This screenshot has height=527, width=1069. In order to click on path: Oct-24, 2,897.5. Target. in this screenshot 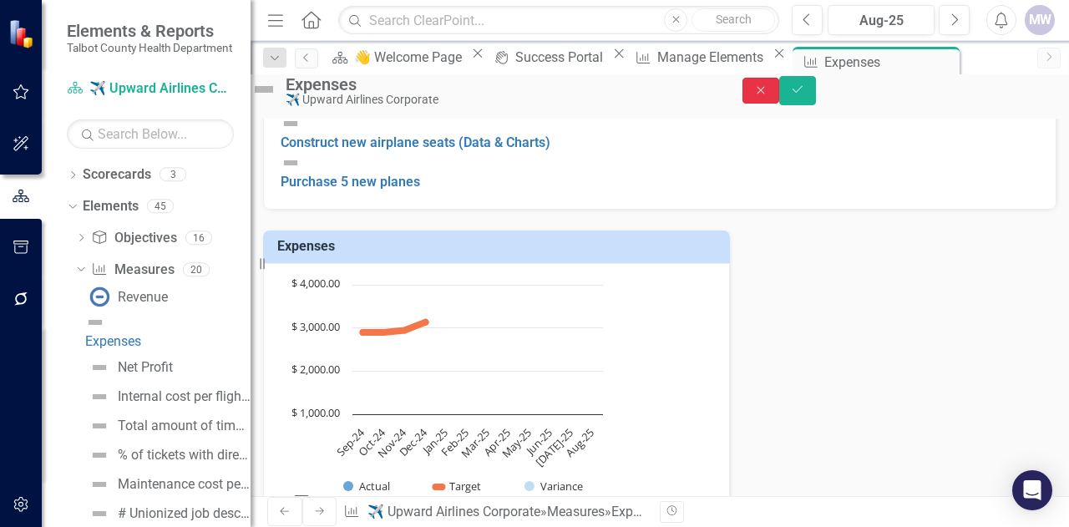, I will do `click(384, 332)`.